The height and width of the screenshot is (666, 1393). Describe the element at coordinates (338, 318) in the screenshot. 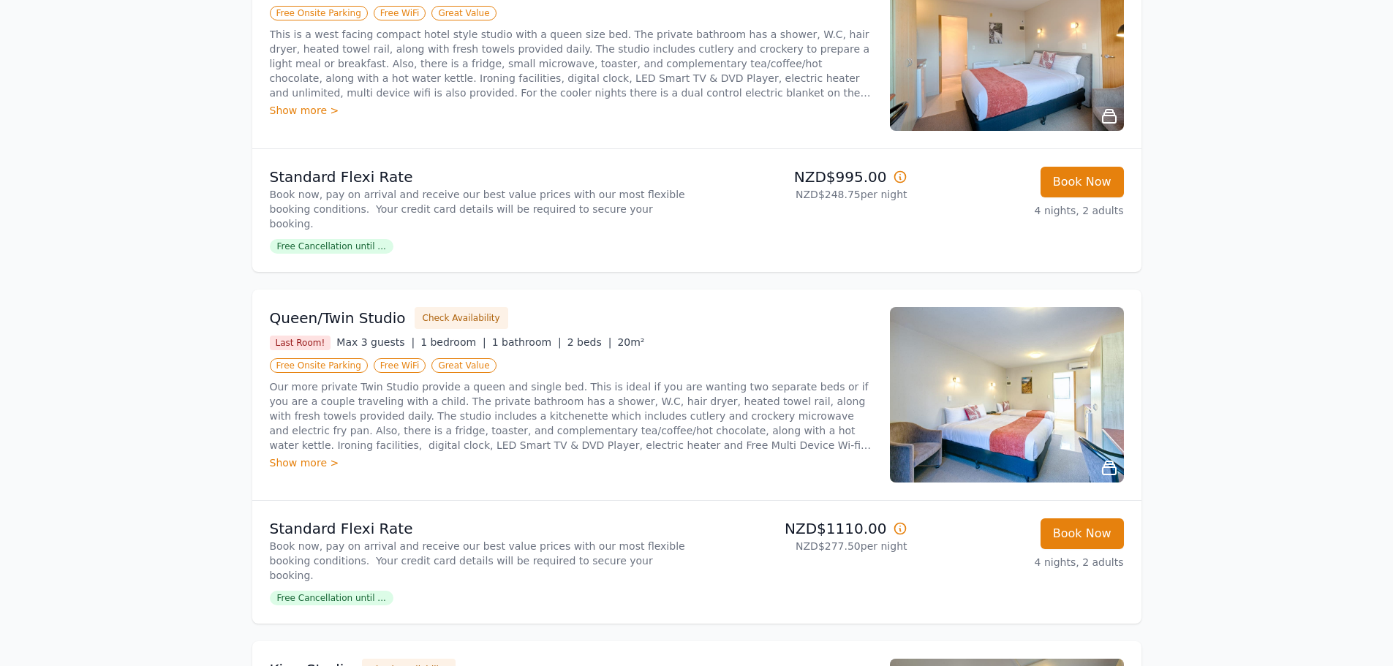

I see `h3: Queen/Twin Studio` at that location.